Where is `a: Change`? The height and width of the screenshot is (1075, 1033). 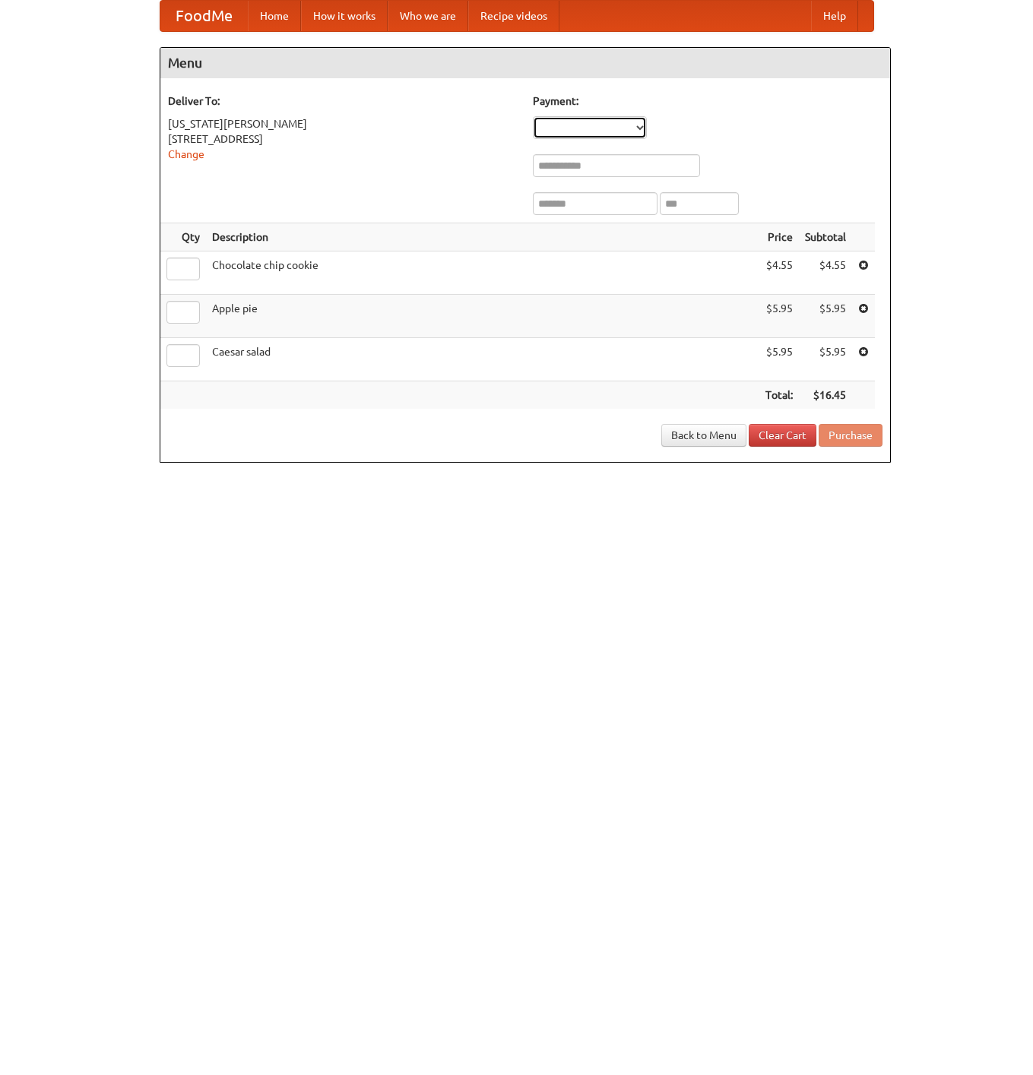 a: Change is located at coordinates (186, 154).